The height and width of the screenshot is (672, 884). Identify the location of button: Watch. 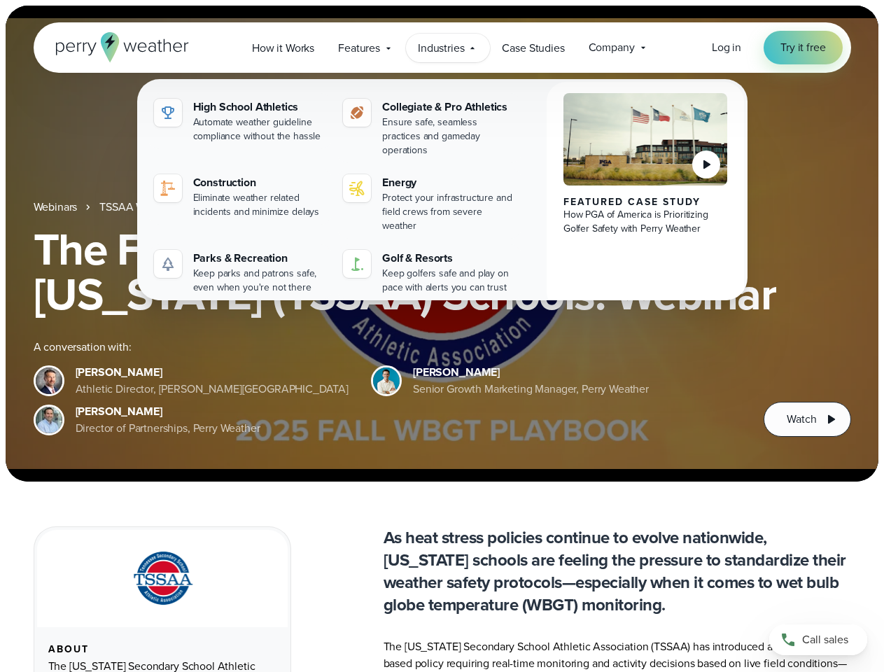
(807, 419).